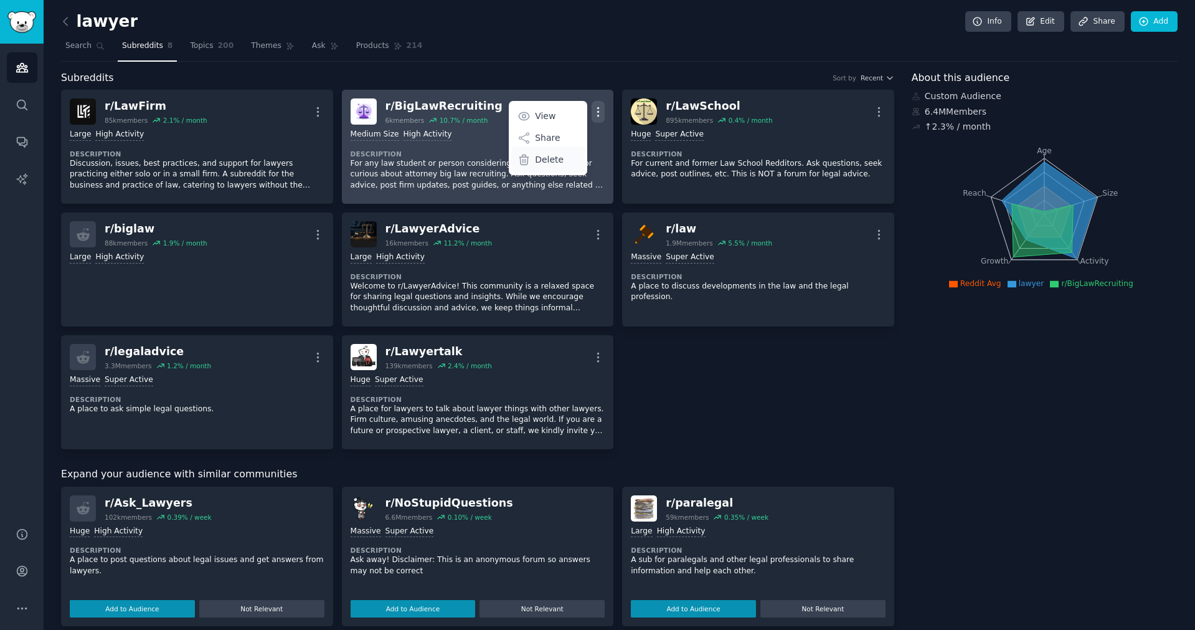  Describe the element at coordinates (1031, 283) in the screenshot. I see `span: lawyer` at that location.